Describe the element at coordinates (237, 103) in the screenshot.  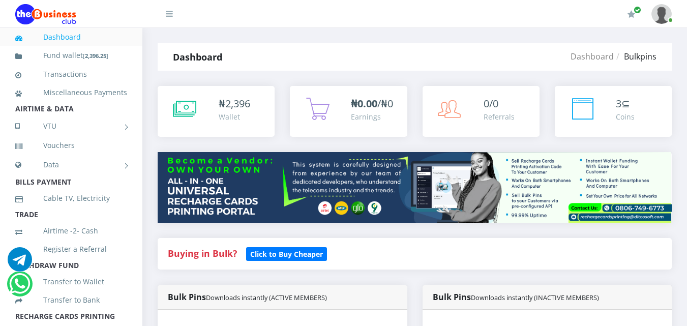
I see `span: 2,396` at that location.